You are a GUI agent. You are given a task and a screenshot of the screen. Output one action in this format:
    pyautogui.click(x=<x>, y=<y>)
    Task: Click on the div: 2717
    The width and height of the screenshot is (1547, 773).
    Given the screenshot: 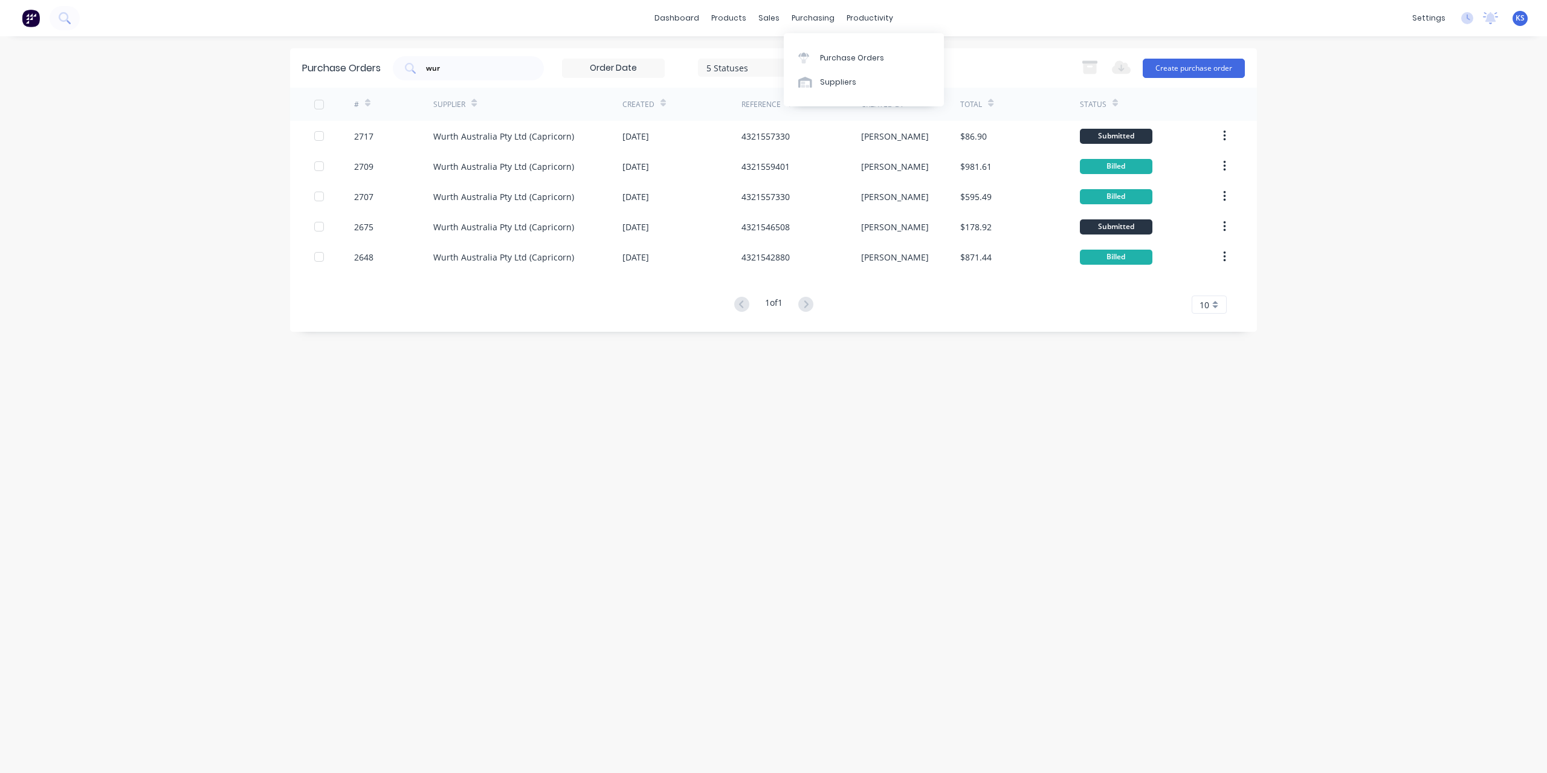 What is the action you would take?
    pyautogui.click(x=364, y=136)
    